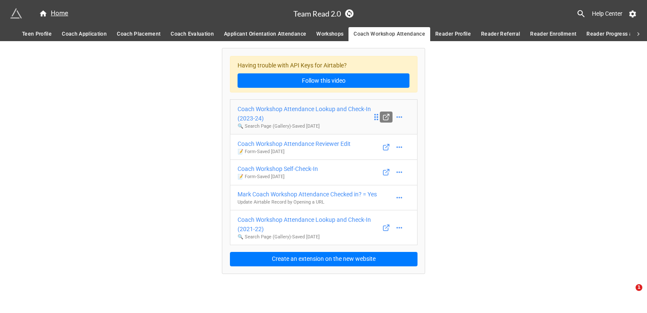 The image size is (647, 313). Describe the element at coordinates (278, 169) in the screenshot. I see `div: Coach Workshop Self-Check-In` at that location.